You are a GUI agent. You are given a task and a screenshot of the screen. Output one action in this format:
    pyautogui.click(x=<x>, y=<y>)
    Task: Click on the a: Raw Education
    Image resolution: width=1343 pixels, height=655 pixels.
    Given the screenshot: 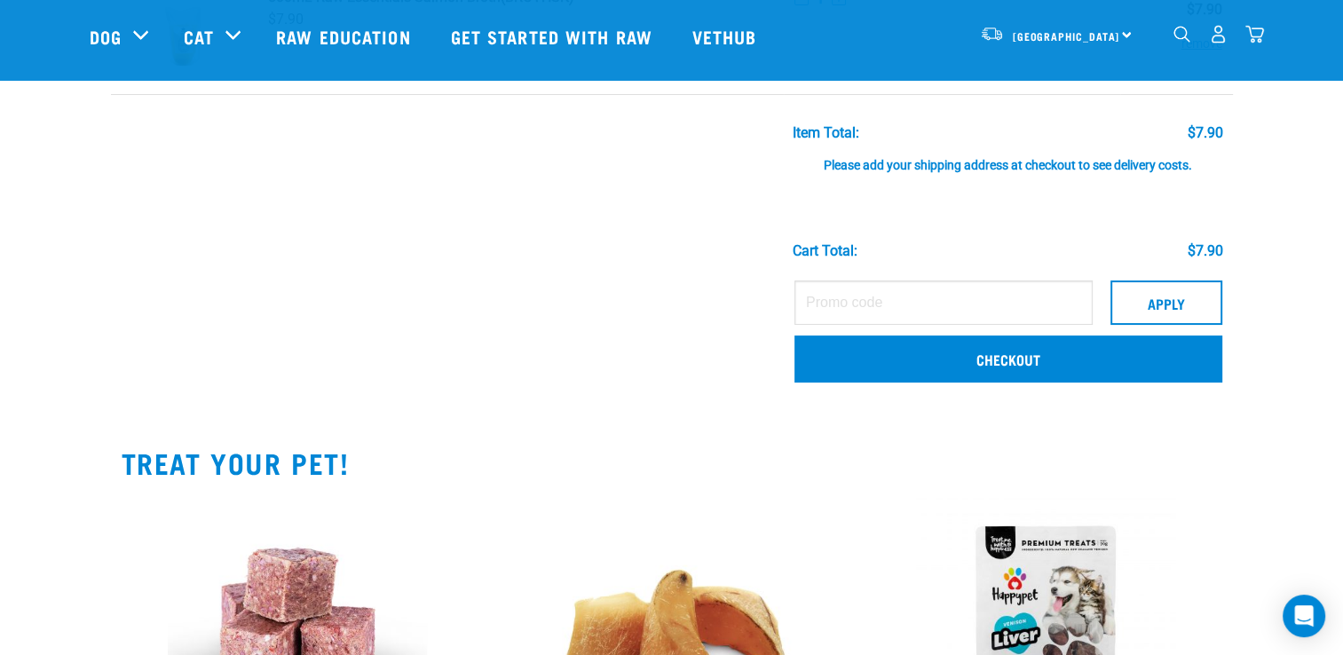 What is the action you would take?
    pyautogui.click(x=345, y=36)
    